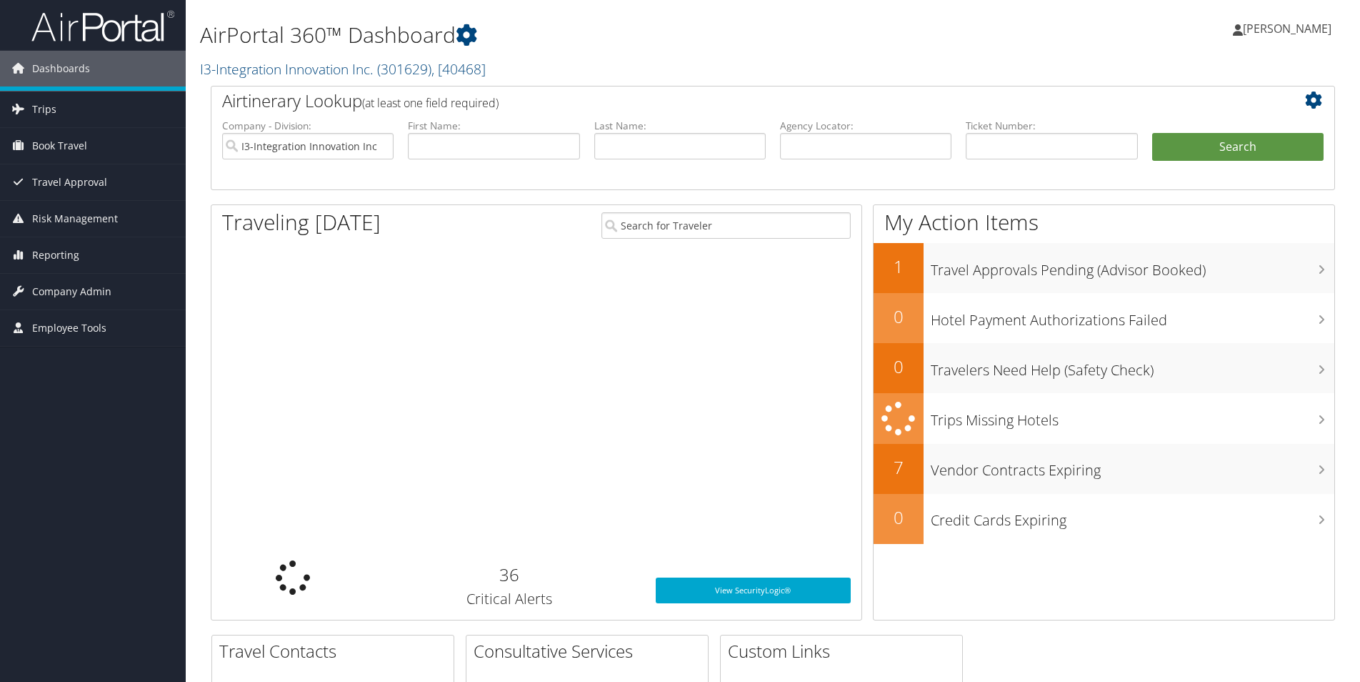 Image resolution: width=1360 pixels, height=682 pixels. Describe the element at coordinates (899, 467) in the screenshot. I see `h2: 7` at that location.